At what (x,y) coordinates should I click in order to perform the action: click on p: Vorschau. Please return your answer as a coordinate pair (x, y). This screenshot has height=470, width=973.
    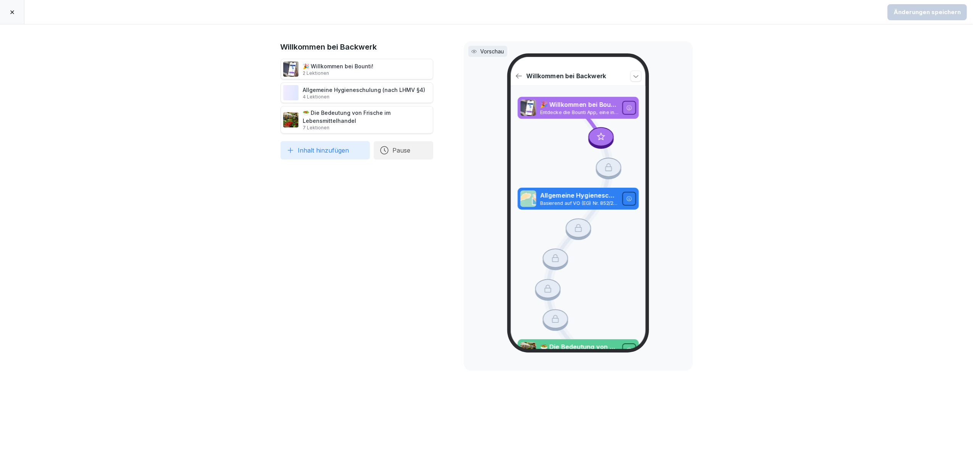
    Looking at the image, I should click on (492, 51).